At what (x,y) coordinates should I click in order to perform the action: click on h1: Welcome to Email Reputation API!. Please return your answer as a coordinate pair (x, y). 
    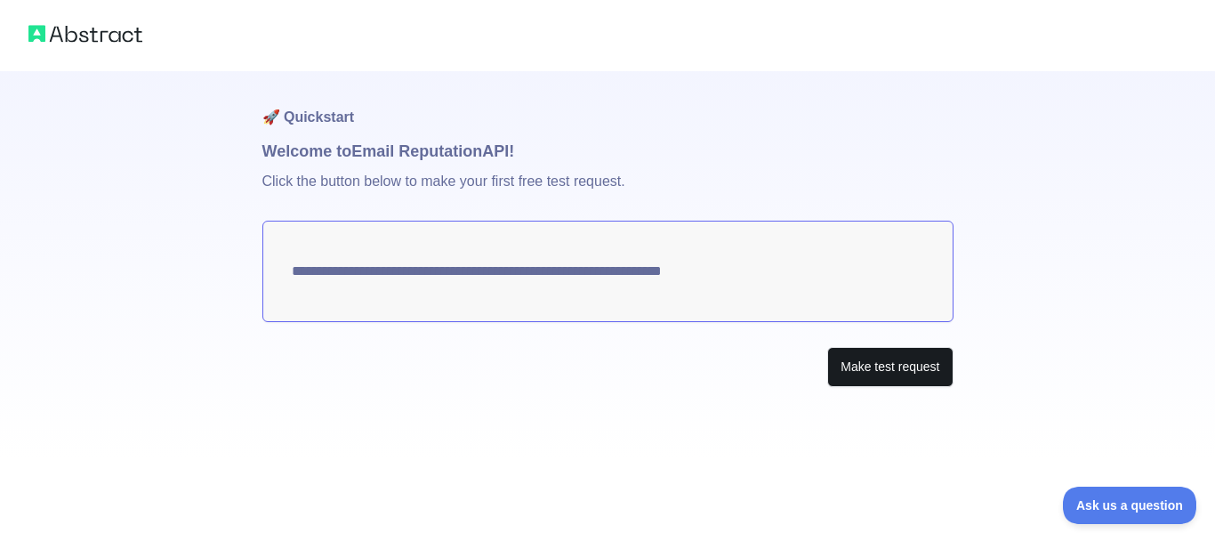
    Looking at the image, I should click on (607, 151).